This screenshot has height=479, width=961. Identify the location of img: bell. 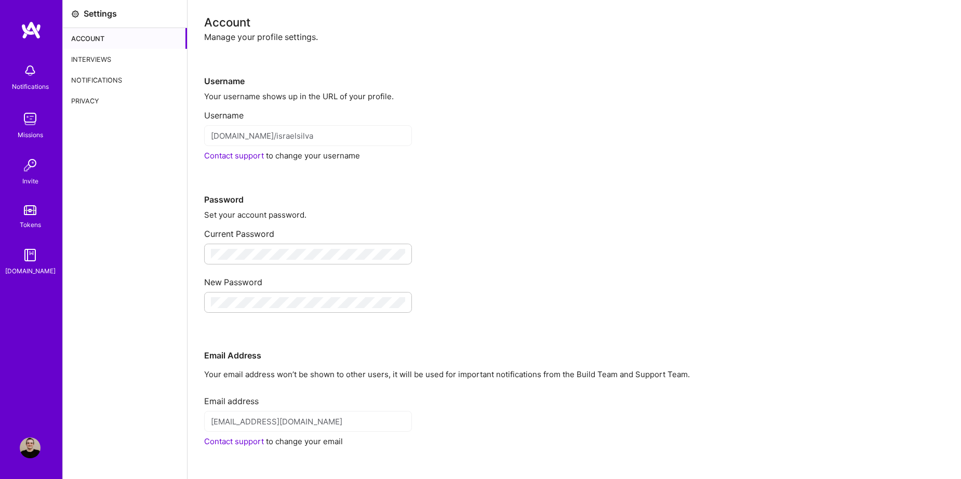
(30, 71).